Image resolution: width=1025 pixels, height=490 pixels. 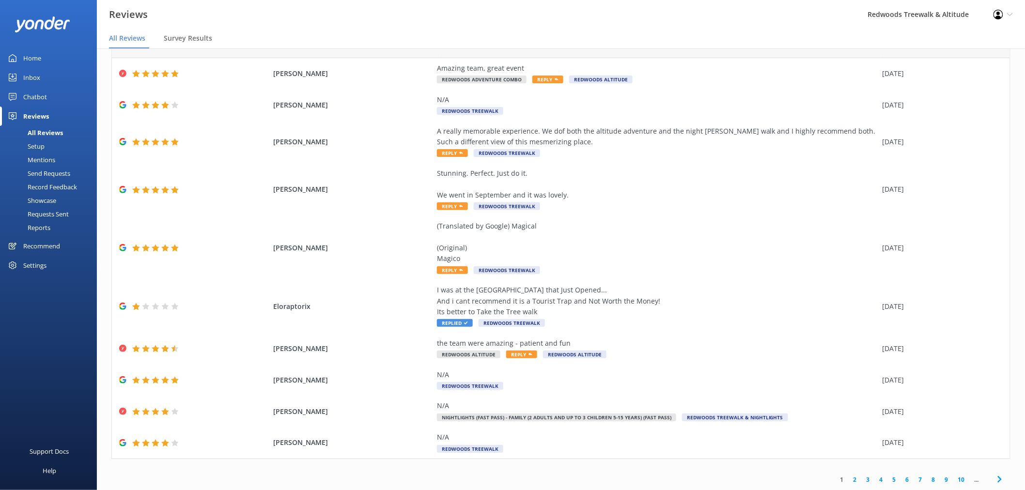 What do you see at coordinates (49, 471) in the screenshot?
I see `div: Help` at bounding box center [49, 471].